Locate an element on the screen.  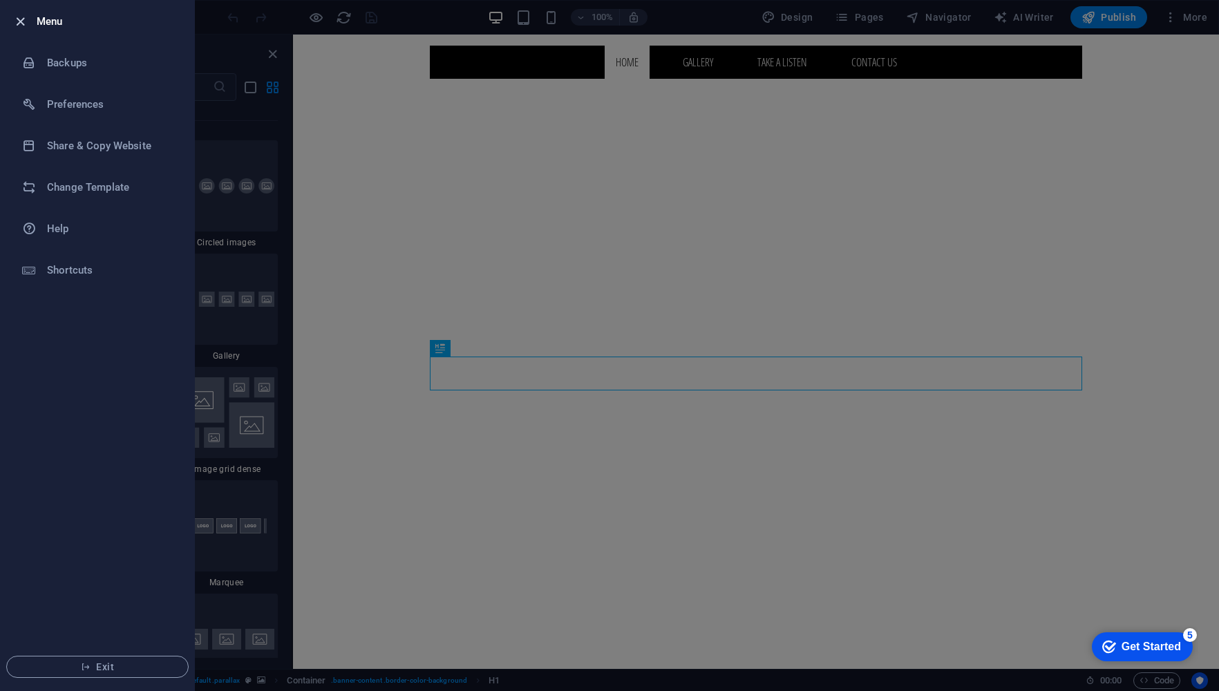
a: Help is located at coordinates (97, 229).